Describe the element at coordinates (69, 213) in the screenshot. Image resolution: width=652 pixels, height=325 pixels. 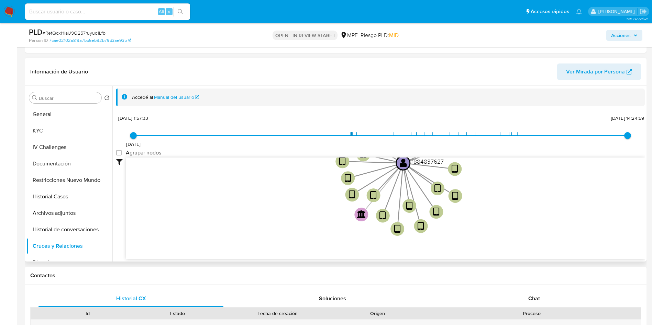
I see `button: Archivos adjuntos` at that location.